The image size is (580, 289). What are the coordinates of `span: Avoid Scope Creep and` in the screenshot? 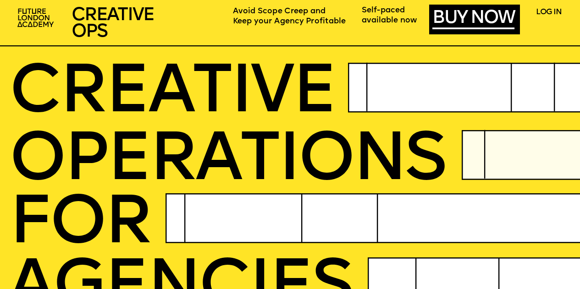 It's located at (279, 11).